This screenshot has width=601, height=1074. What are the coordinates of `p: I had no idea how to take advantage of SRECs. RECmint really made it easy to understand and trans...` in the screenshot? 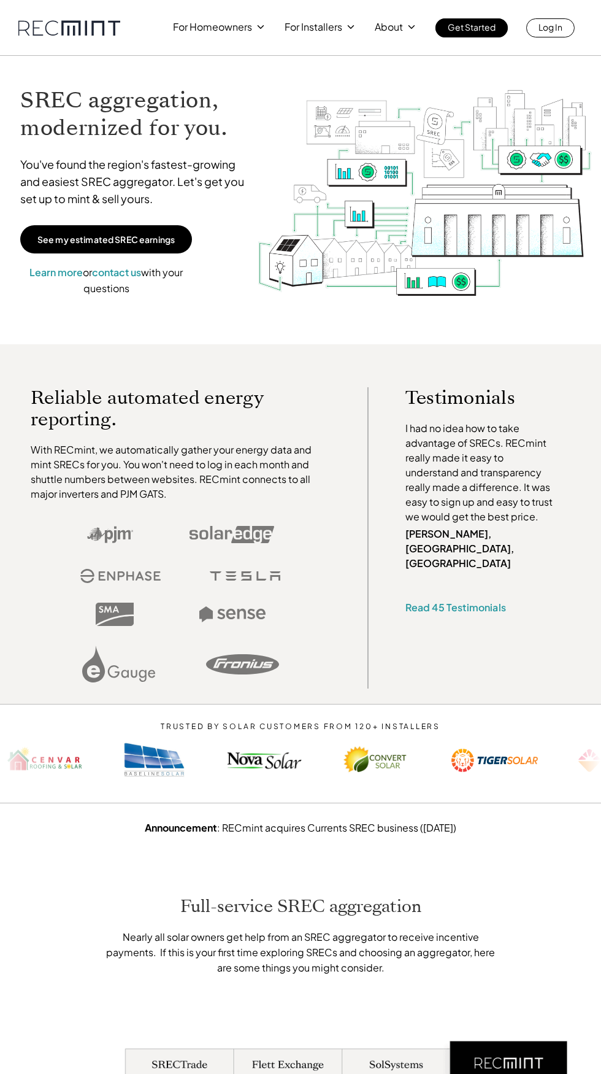 It's located at (480, 472).